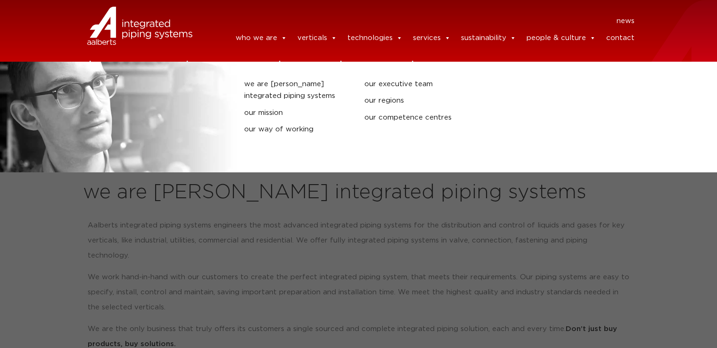  I want to click on a: sustainability, so click(488, 38).